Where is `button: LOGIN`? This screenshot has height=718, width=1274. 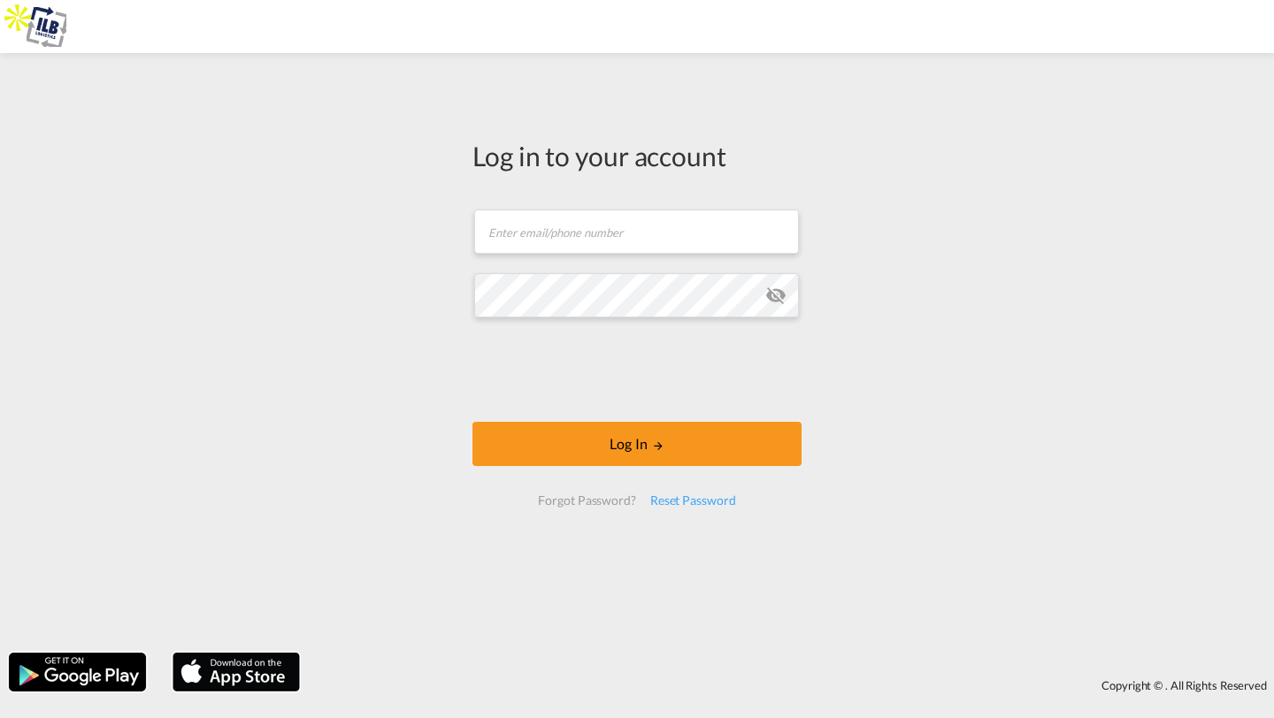
button: LOGIN is located at coordinates (637, 444).